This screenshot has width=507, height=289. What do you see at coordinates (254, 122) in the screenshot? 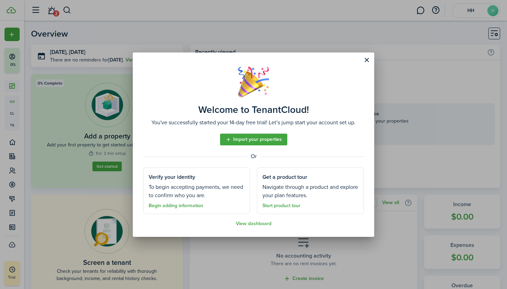
I see `well-done-description: You've successfully started your 14-day free trial! Let’s jump start your account set up.` at bounding box center [254, 122].